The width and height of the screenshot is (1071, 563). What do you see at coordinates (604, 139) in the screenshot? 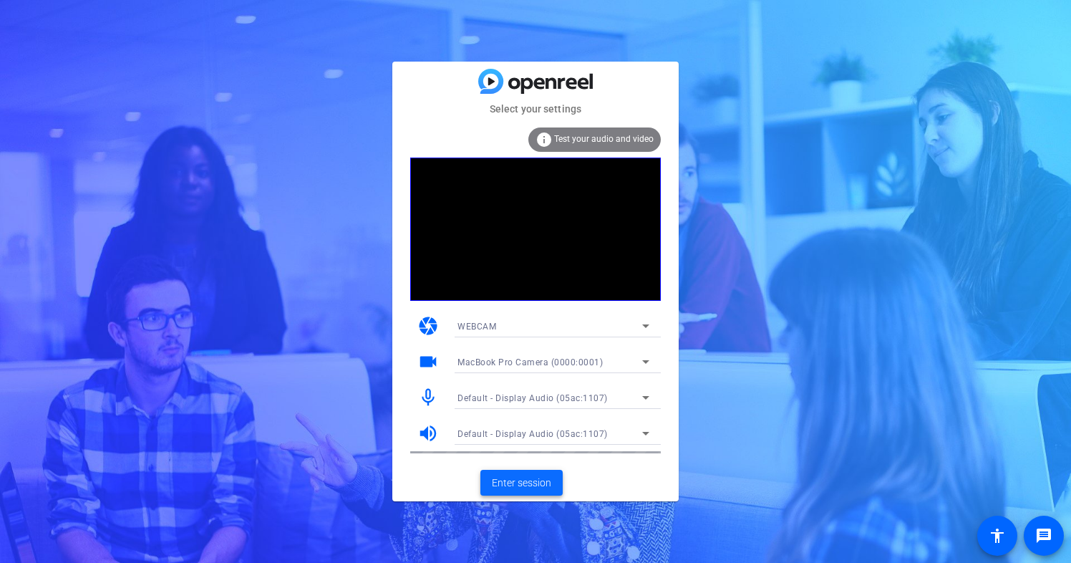
I see `span: Test your audio and video` at bounding box center [604, 139].